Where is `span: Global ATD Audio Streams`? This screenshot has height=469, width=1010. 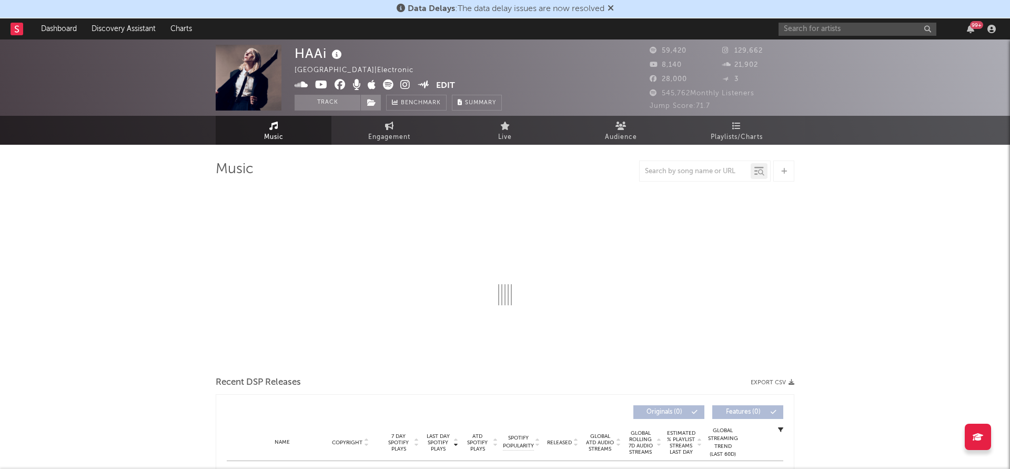 span: Global ATD Audio Streams is located at coordinates (600, 443).